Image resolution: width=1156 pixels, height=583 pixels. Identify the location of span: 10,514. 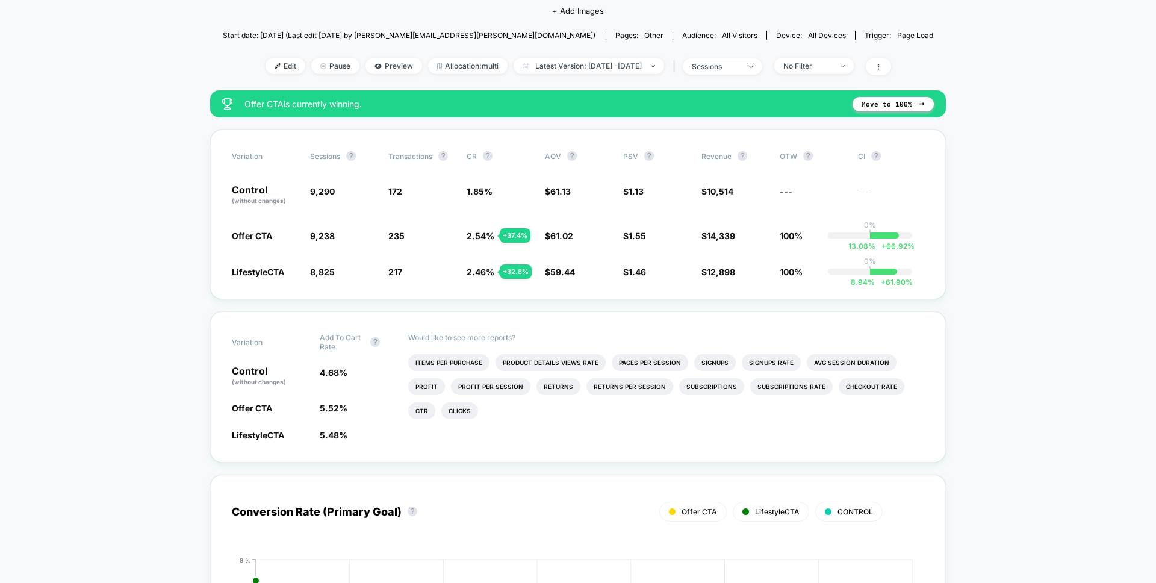
(720, 191).